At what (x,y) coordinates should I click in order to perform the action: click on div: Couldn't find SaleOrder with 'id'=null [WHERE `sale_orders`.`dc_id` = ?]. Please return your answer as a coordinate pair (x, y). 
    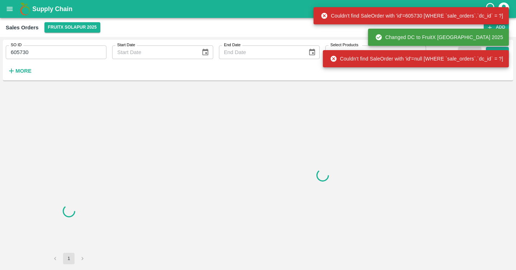
    Looking at the image, I should click on (417, 59).